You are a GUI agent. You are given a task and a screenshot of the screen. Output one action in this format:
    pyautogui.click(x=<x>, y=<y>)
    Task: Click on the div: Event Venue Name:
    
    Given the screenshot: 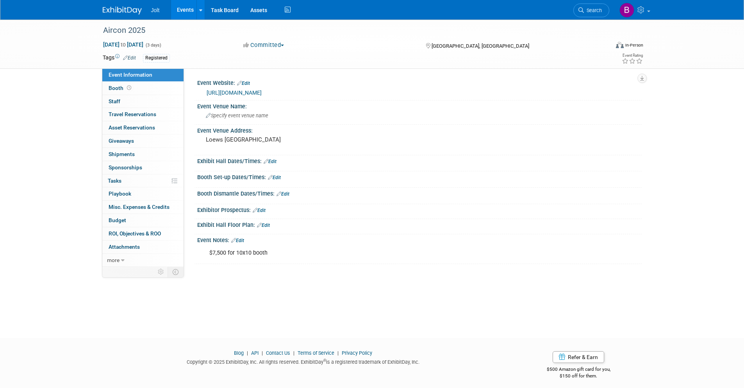 What is the action you would take?
    pyautogui.click(x=420, y=105)
    